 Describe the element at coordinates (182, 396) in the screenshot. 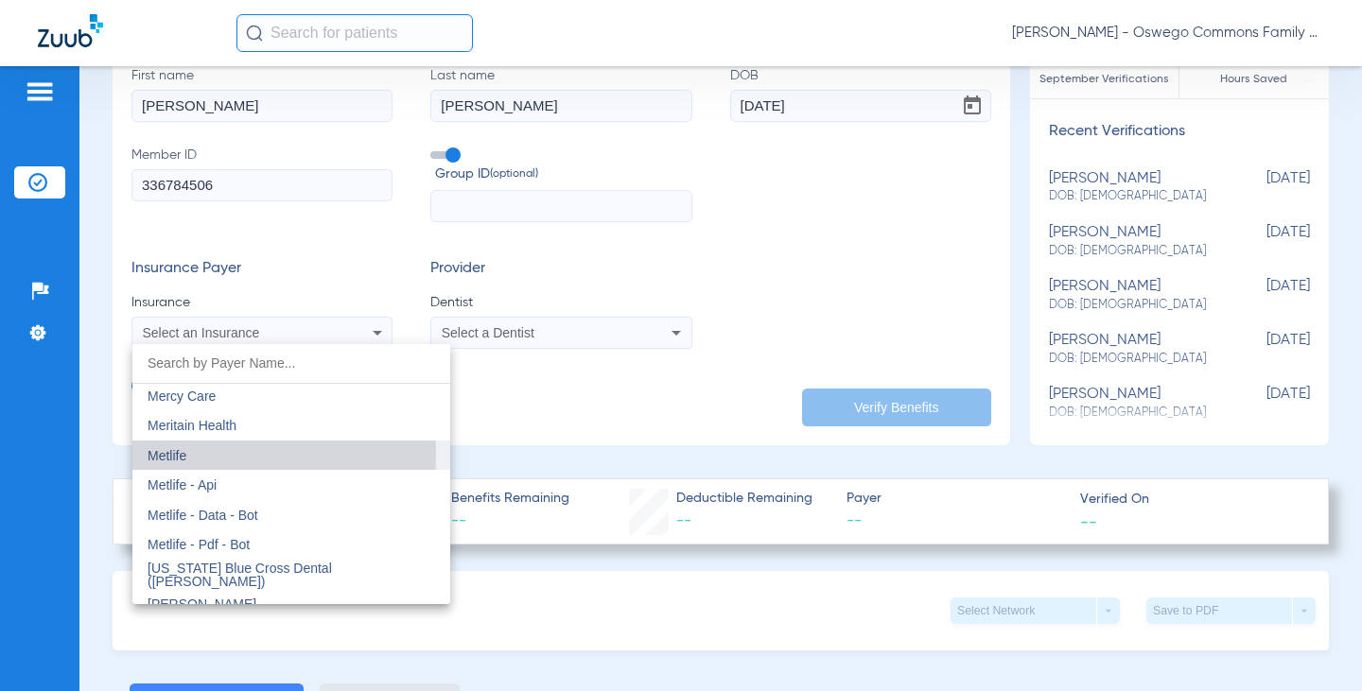

I see `span: Mercy Care` at that location.